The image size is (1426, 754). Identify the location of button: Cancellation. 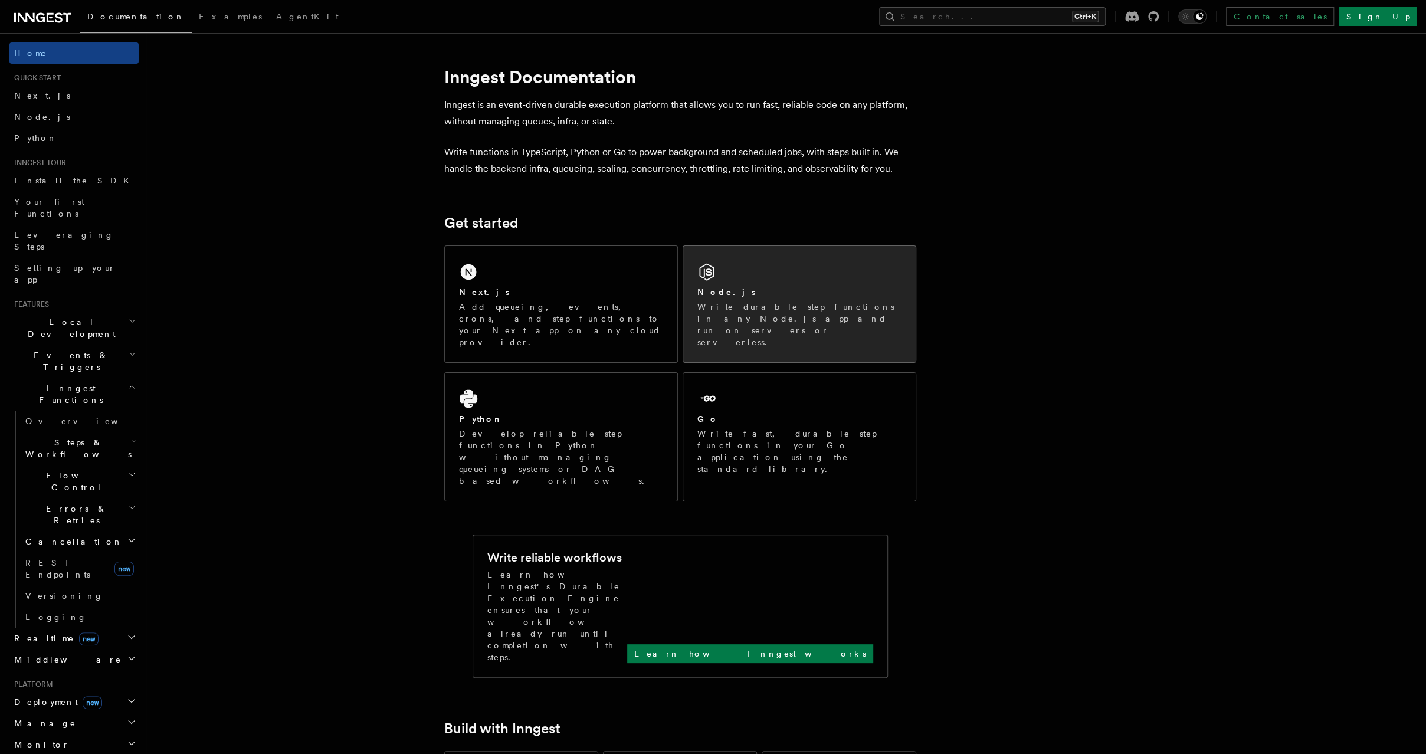
(80, 542).